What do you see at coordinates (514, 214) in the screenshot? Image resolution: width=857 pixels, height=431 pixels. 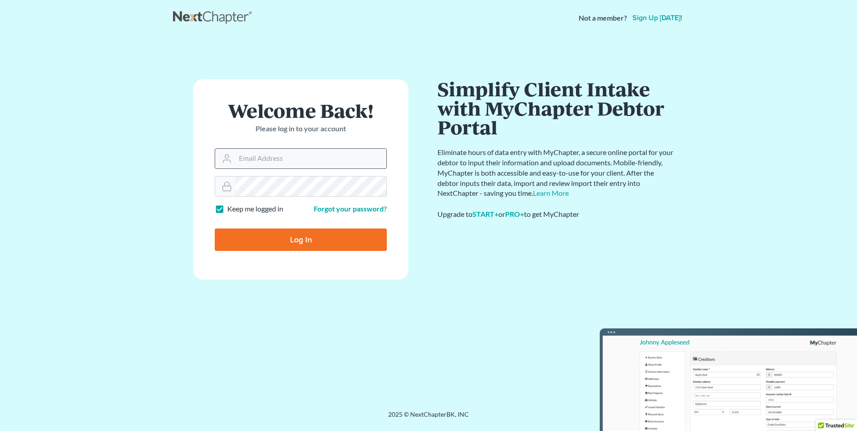 I see `a: PRO+` at bounding box center [514, 214].